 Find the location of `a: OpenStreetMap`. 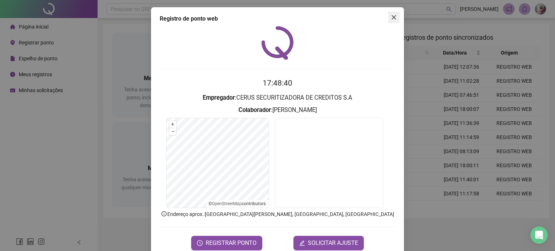

a: OpenStreetMap is located at coordinates (227, 204).